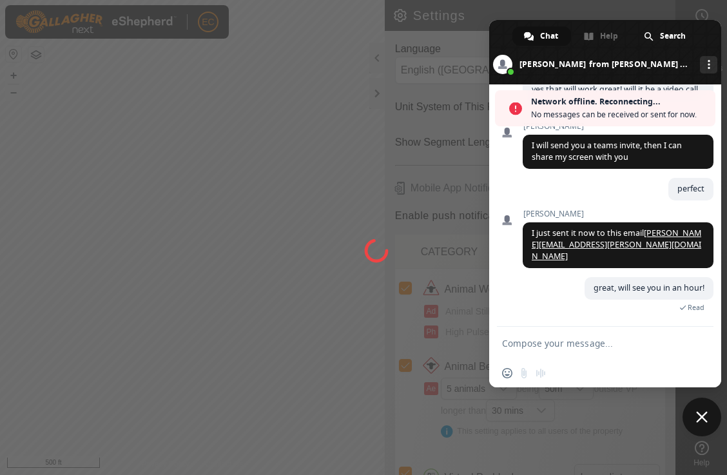  I want to click on div: More channels, so click(708, 64).